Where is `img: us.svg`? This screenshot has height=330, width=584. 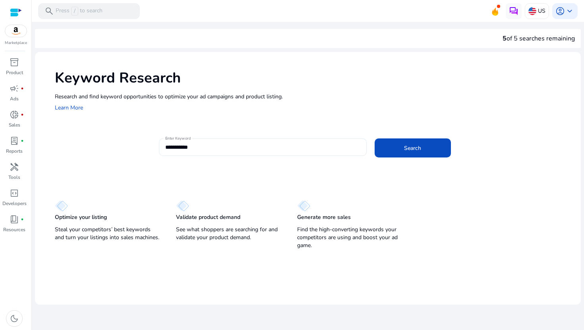 img: us.svg is located at coordinates (532, 11).